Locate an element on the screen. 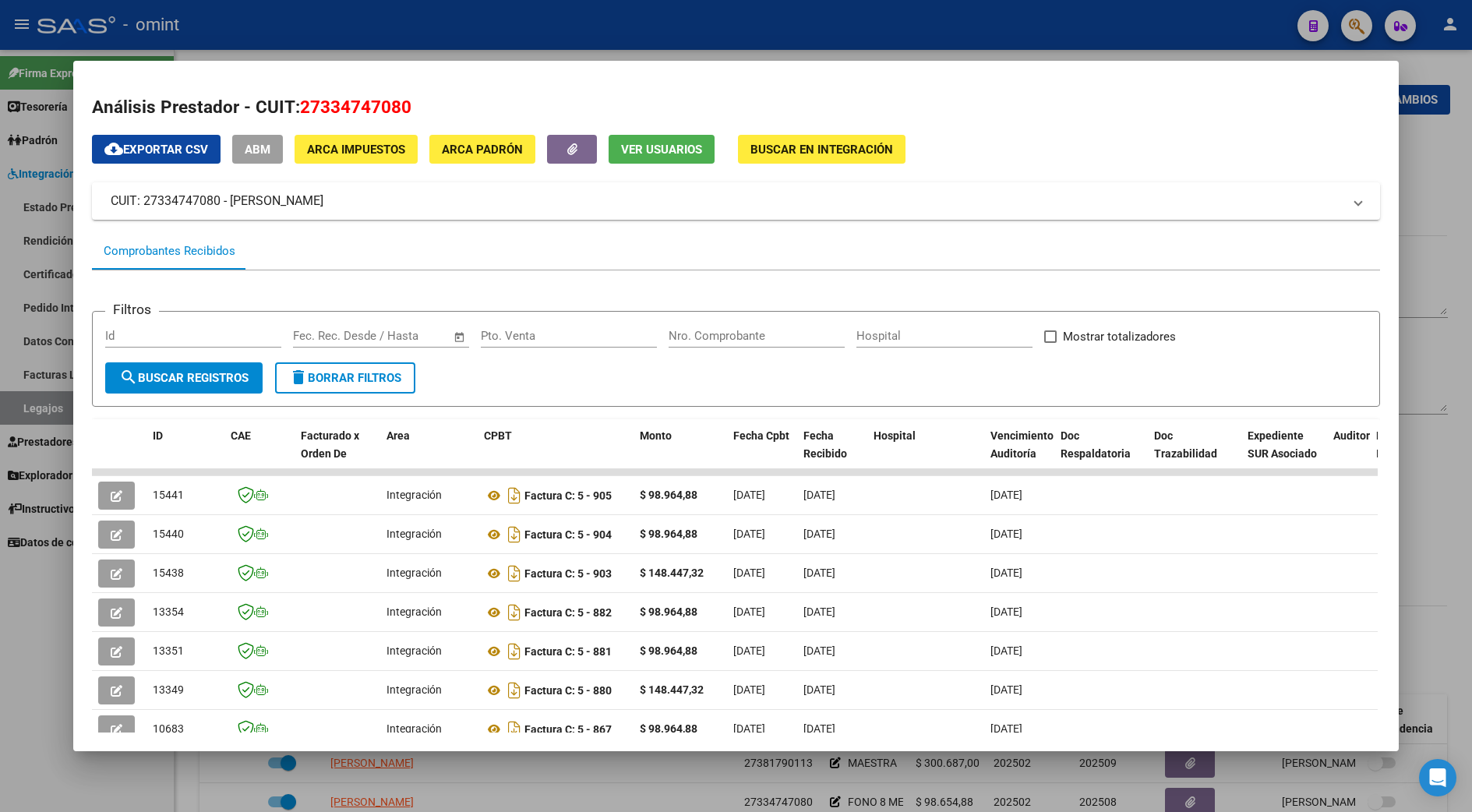 Image resolution: width=1472 pixels, height=812 pixels. datatable-header-cell: Doc Respaldatoria is located at coordinates (1102, 453).